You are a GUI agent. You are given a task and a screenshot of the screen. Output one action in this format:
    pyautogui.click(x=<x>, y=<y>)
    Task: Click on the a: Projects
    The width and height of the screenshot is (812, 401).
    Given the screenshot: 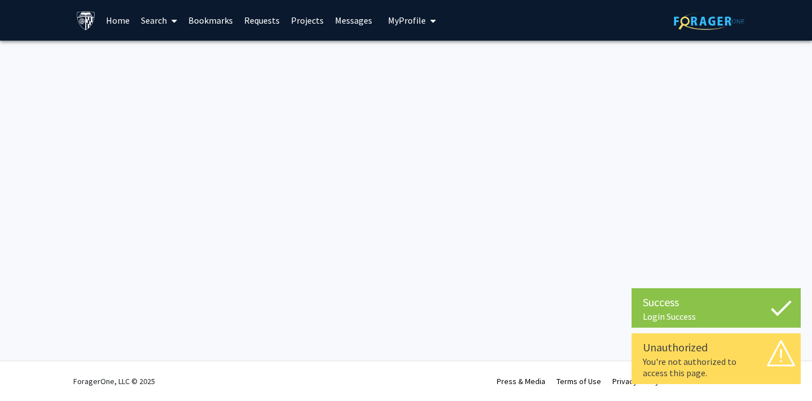 What is the action you would take?
    pyautogui.click(x=307, y=20)
    